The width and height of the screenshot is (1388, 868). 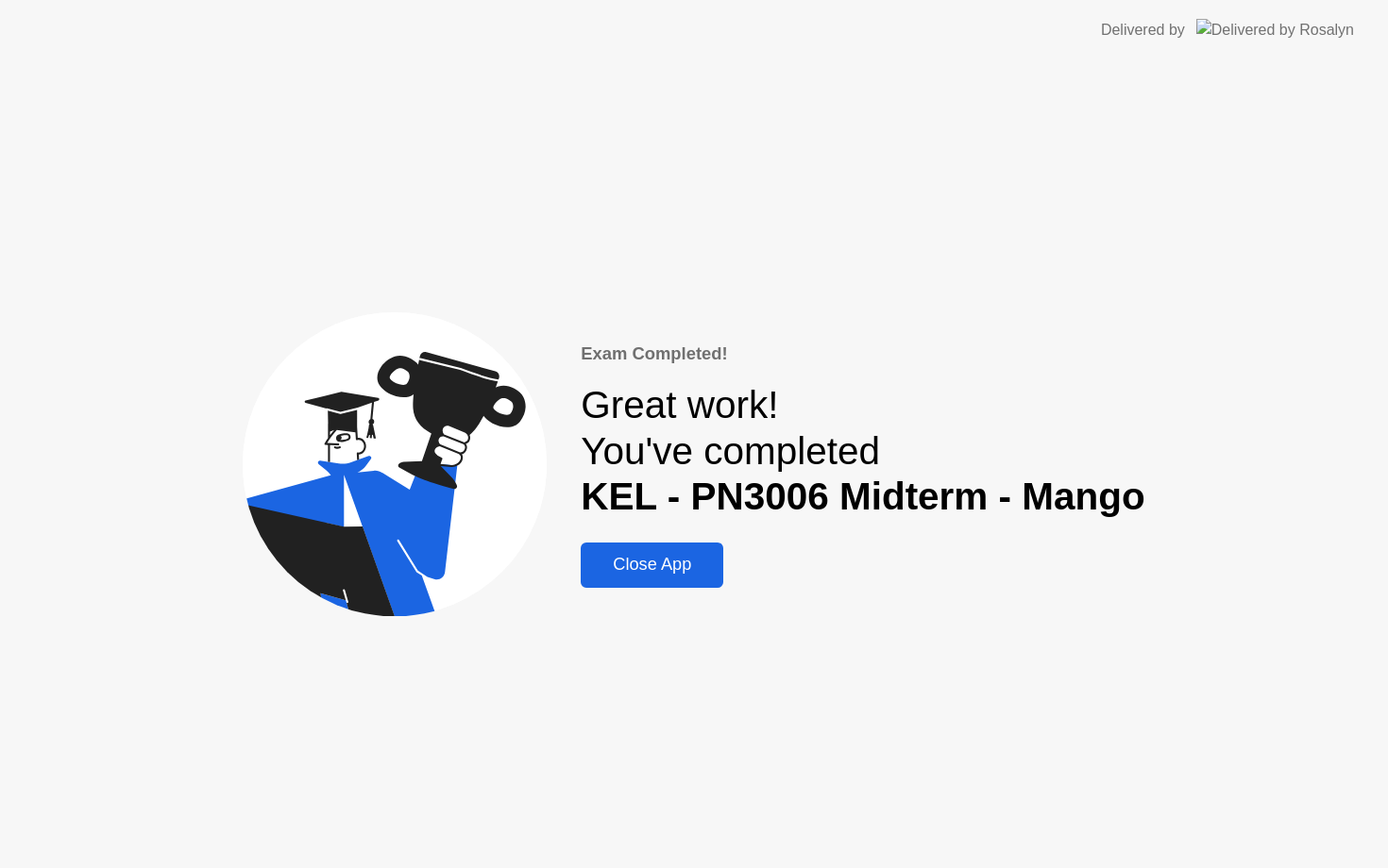 I want to click on b: KEL - PN3006 Midterm - Mango, so click(x=862, y=496).